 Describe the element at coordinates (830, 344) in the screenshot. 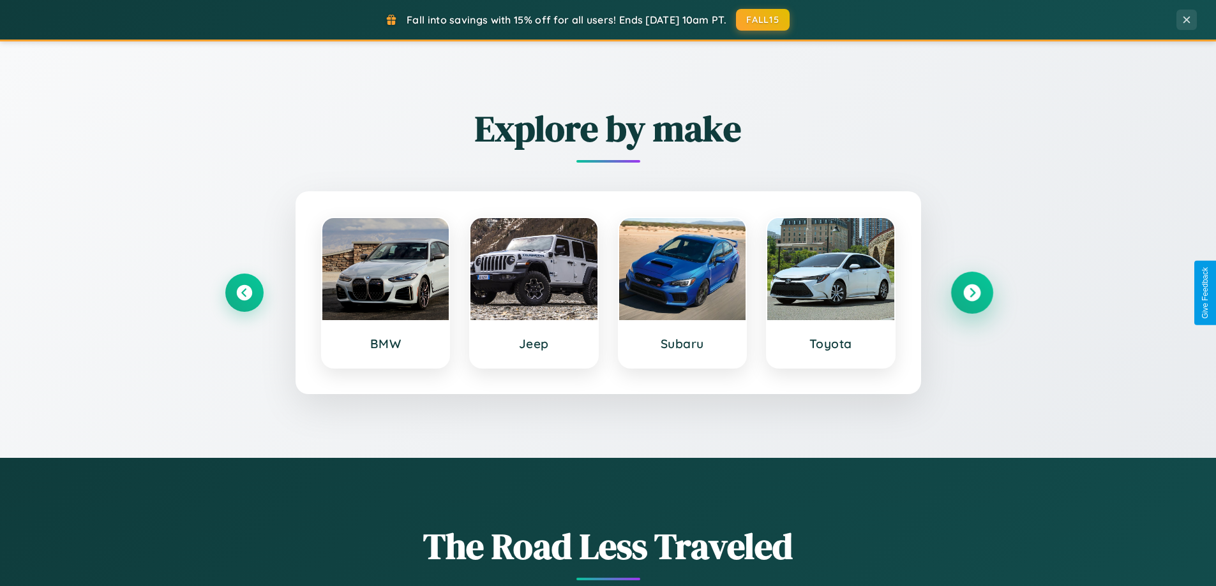

I see `h3: Toyota` at that location.